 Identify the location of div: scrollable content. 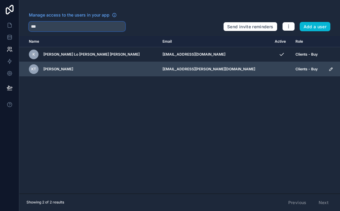
(179, 115).